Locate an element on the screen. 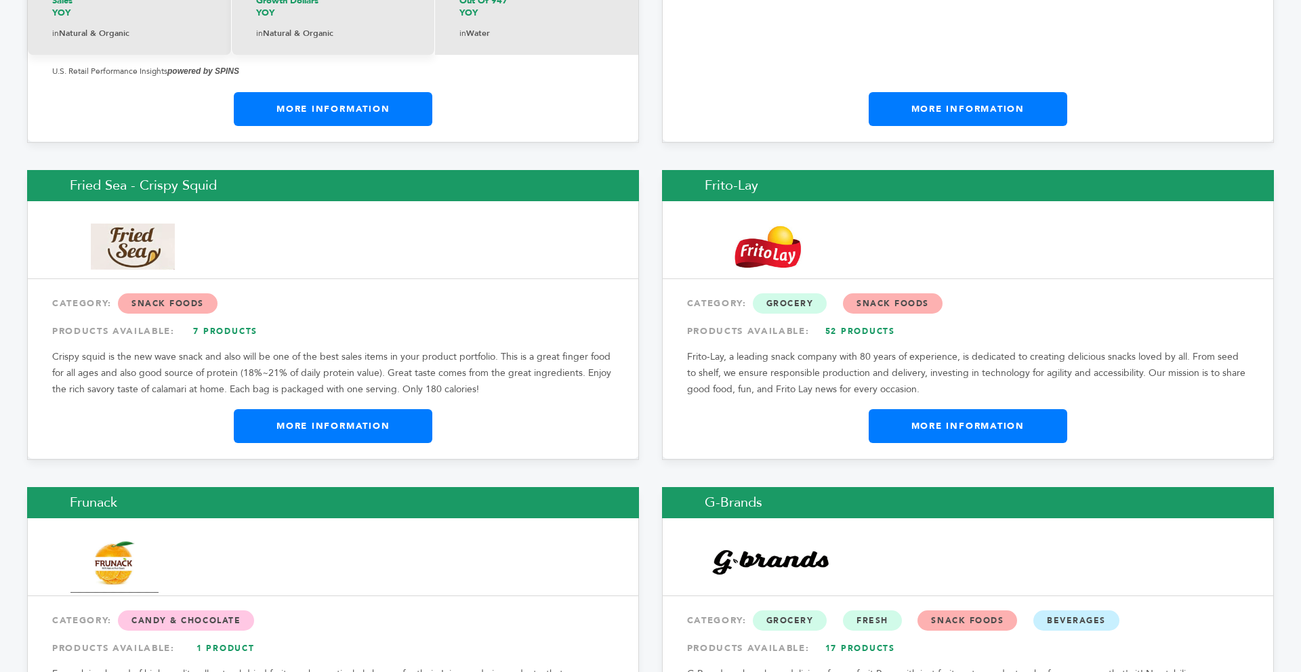 This screenshot has height=672, width=1301. h2: G-Brands is located at coordinates (968, 503).